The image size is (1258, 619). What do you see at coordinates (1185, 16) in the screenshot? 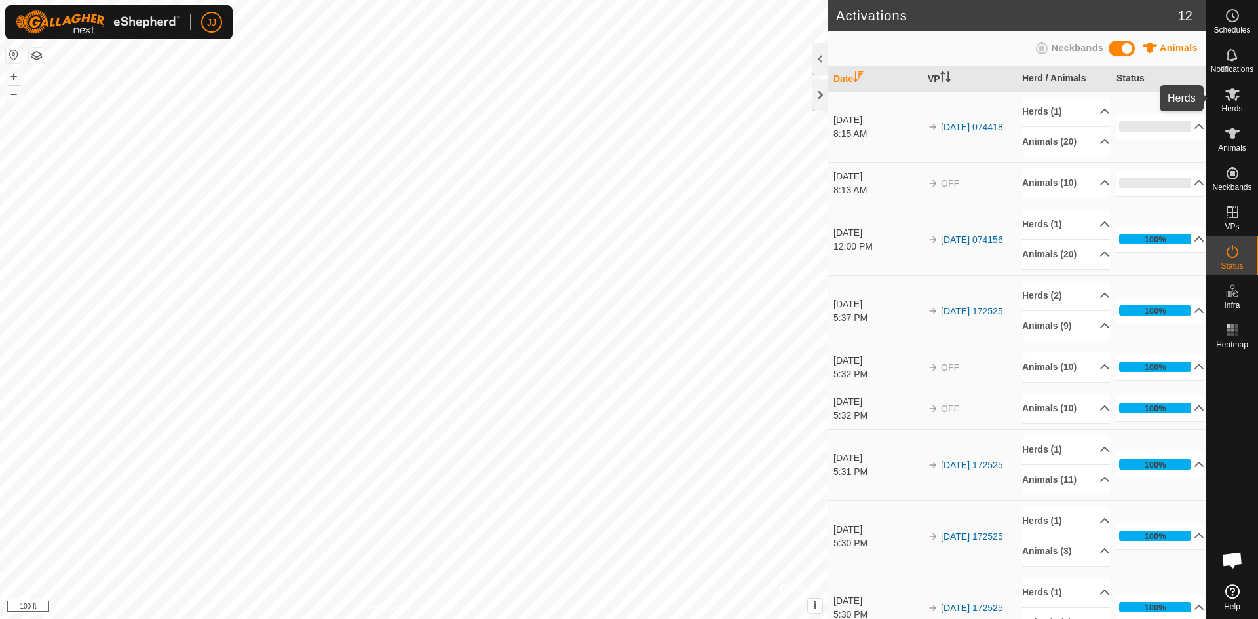
I see `span: 12` at bounding box center [1185, 16].